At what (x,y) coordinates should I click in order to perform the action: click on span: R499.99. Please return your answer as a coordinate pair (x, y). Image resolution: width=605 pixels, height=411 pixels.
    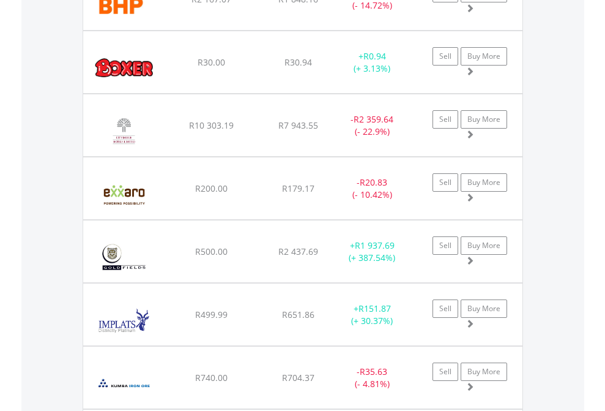
    Looking at the image, I should click on (211, 314).